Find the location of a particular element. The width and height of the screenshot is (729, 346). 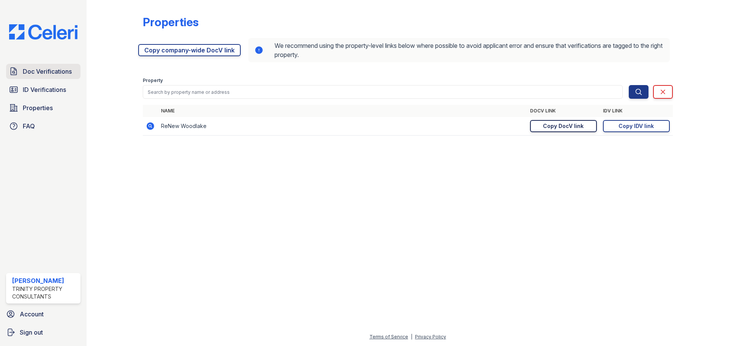

div: Copy DocV link is located at coordinates (563, 126).